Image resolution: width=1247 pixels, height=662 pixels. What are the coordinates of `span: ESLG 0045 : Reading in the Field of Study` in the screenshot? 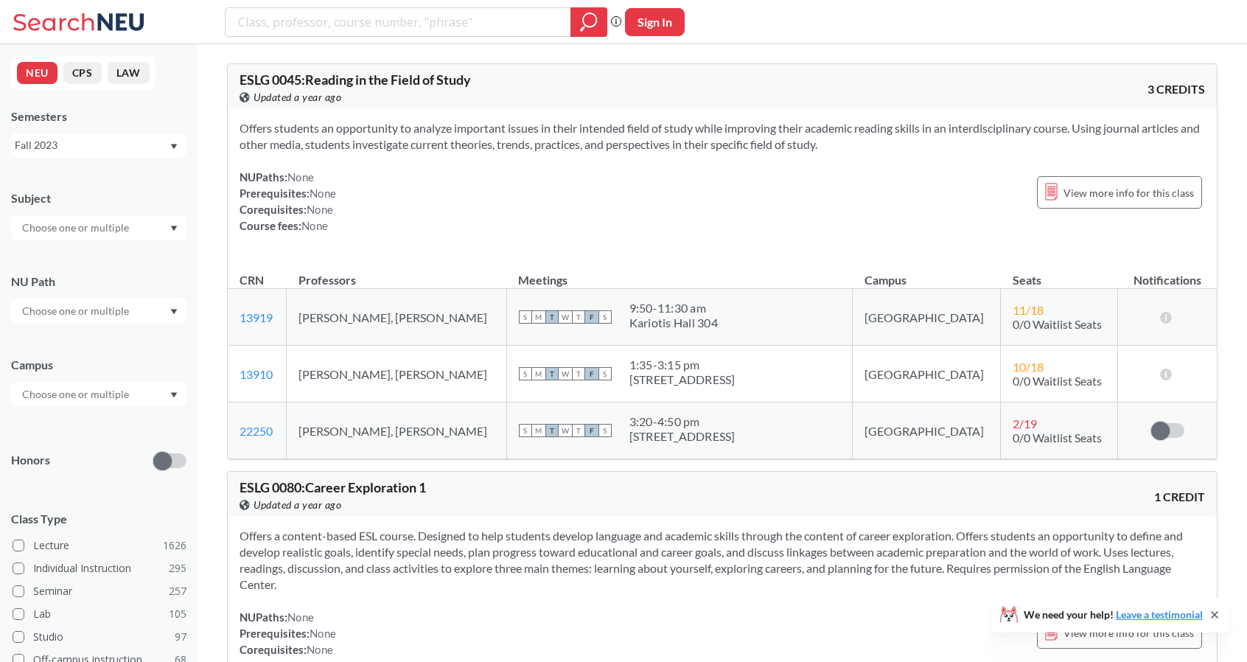 It's located at (355, 80).